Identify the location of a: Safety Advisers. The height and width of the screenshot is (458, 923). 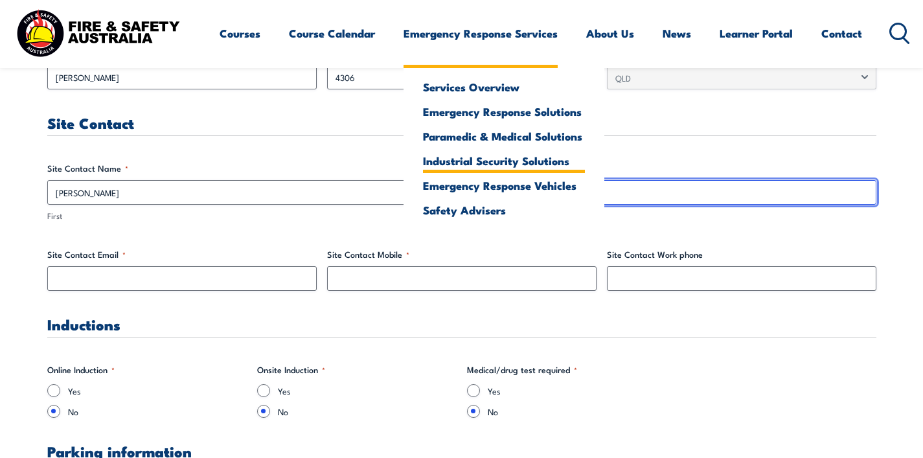
(504, 210).